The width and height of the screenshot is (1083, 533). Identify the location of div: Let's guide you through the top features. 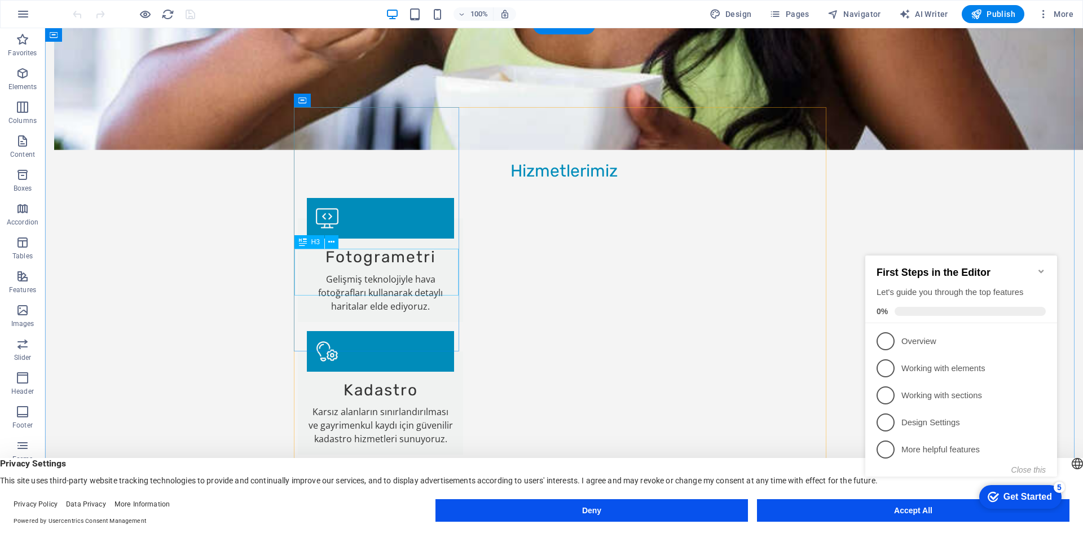
(100, 53).